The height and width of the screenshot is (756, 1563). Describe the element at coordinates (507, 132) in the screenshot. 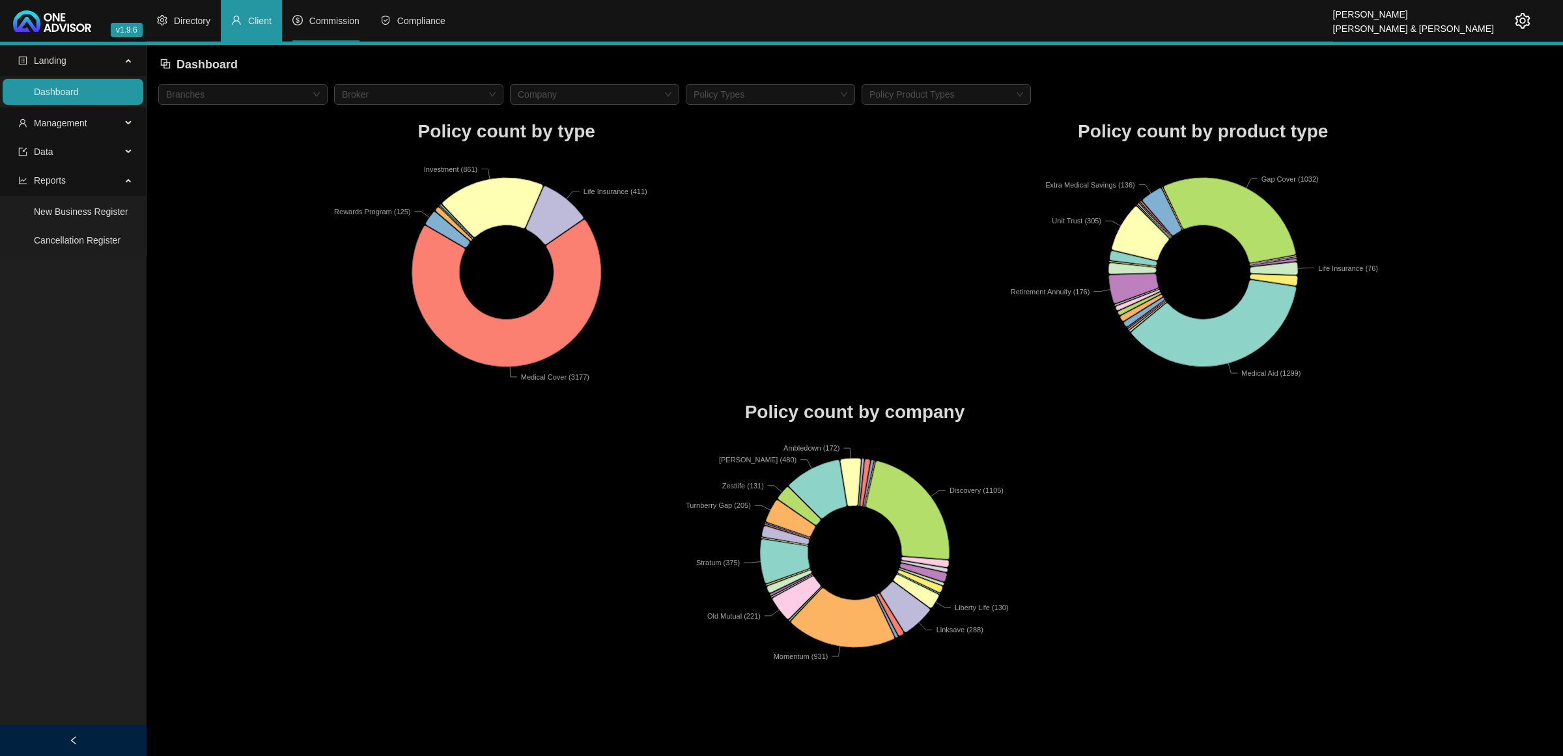

I see `h1: Policy count by type` at that location.